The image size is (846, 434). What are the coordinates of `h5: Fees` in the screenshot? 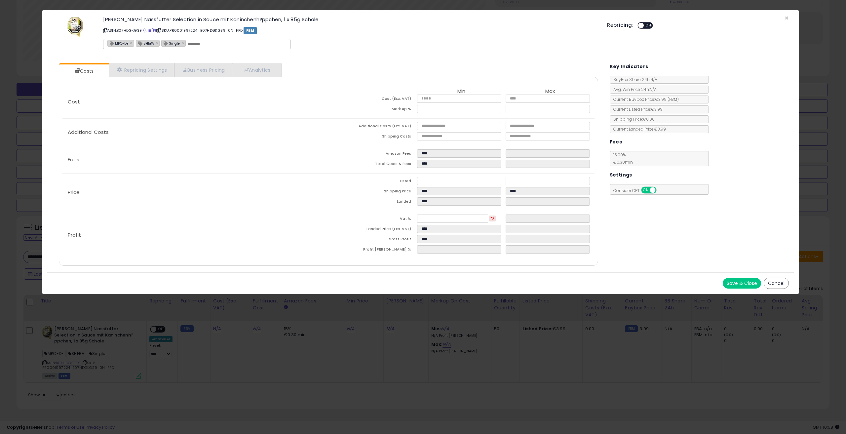 It's located at (616, 142).